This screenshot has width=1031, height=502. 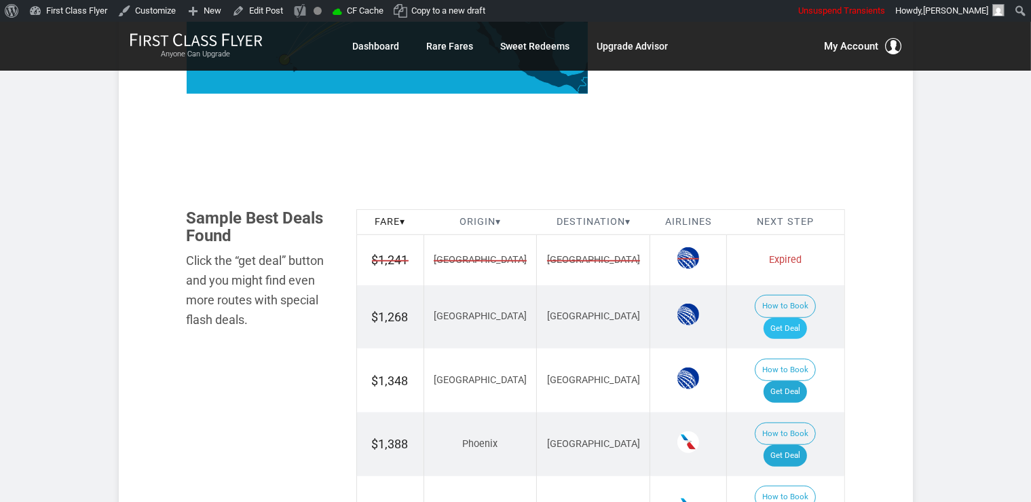 I want to click on a: Rare Fares, so click(x=450, y=46).